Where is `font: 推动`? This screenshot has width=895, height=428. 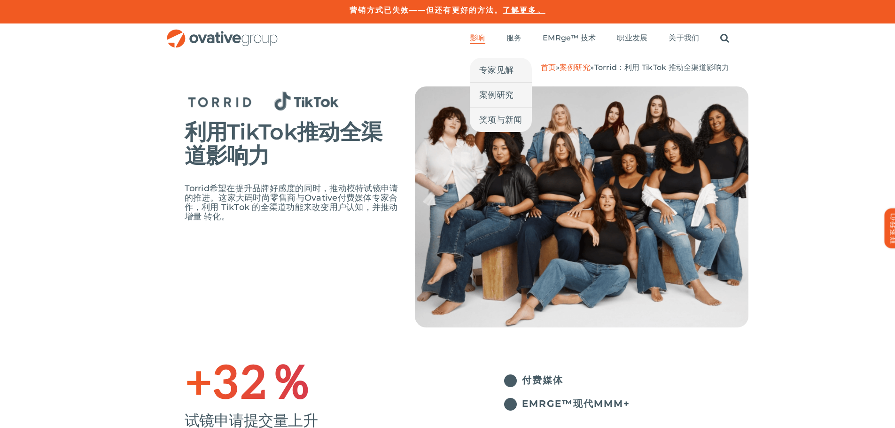 font: 推动 is located at coordinates (318, 132).